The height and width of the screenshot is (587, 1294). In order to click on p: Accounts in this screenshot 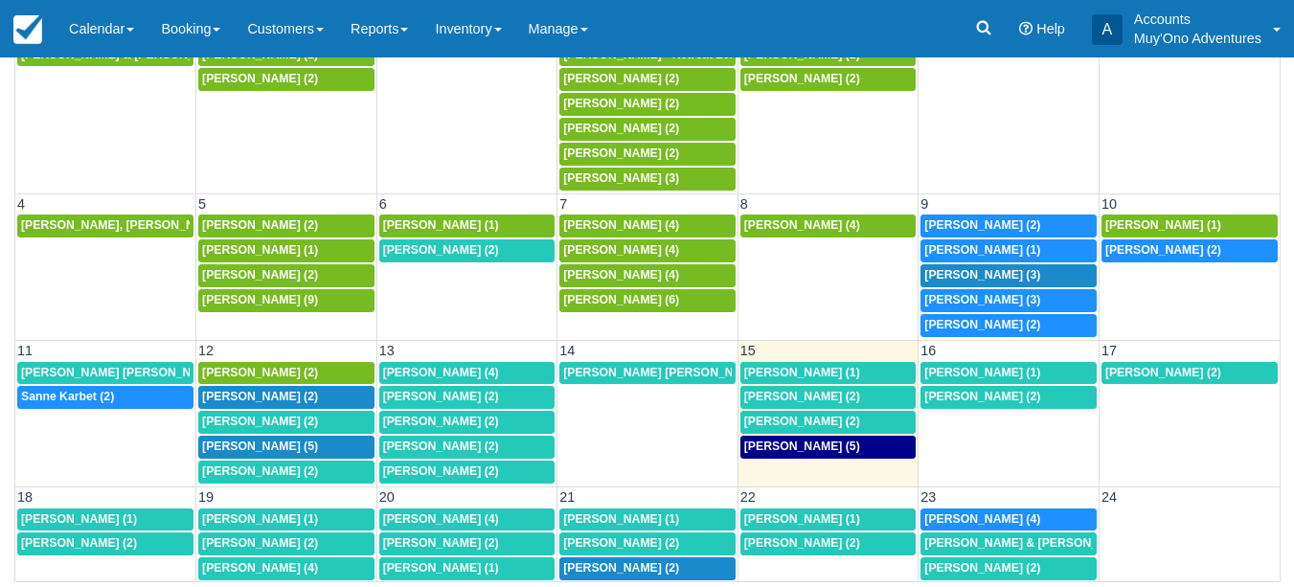, I will do `click(1197, 19)`.